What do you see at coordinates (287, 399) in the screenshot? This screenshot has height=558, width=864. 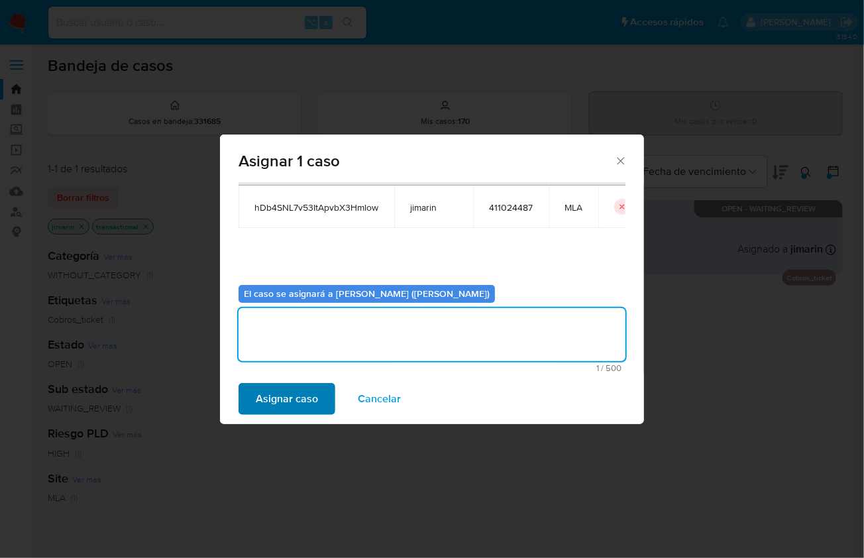 I see `button: Asignar caso` at bounding box center [287, 399].